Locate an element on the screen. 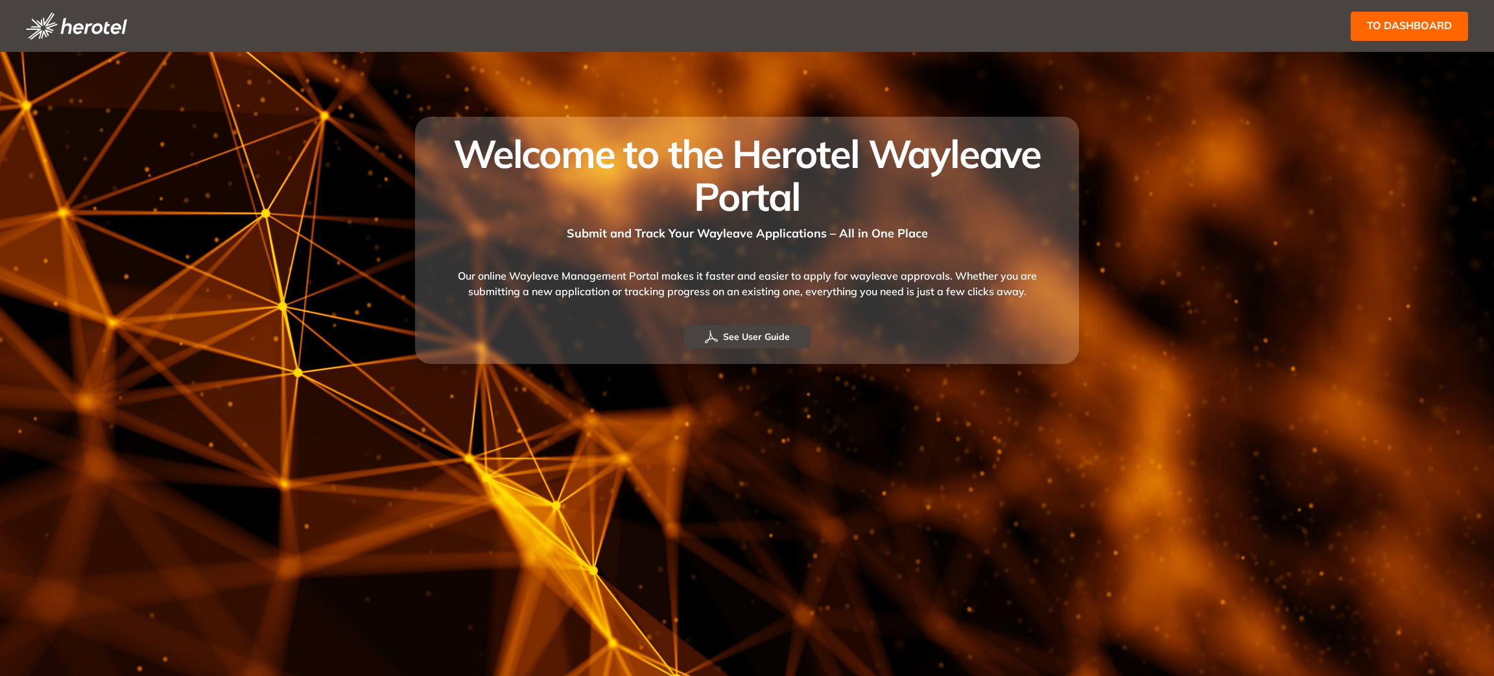  button: to dashboard is located at coordinates (1409, 26).